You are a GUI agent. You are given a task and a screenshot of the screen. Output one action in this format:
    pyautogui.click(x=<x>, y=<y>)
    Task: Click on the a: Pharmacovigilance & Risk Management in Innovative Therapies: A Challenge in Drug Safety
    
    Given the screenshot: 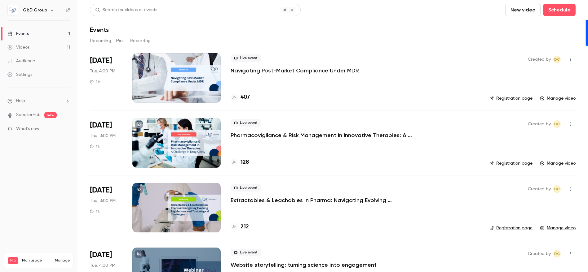 What is the action you would take?
    pyautogui.click(x=323, y=135)
    